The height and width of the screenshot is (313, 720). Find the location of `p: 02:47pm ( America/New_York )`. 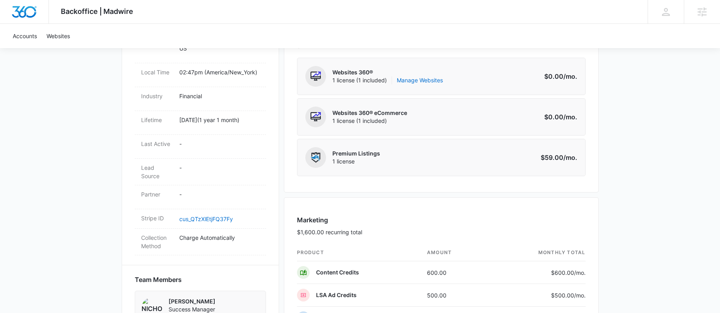

p: 02:47pm ( America/New_York ) is located at coordinates (219, 72).